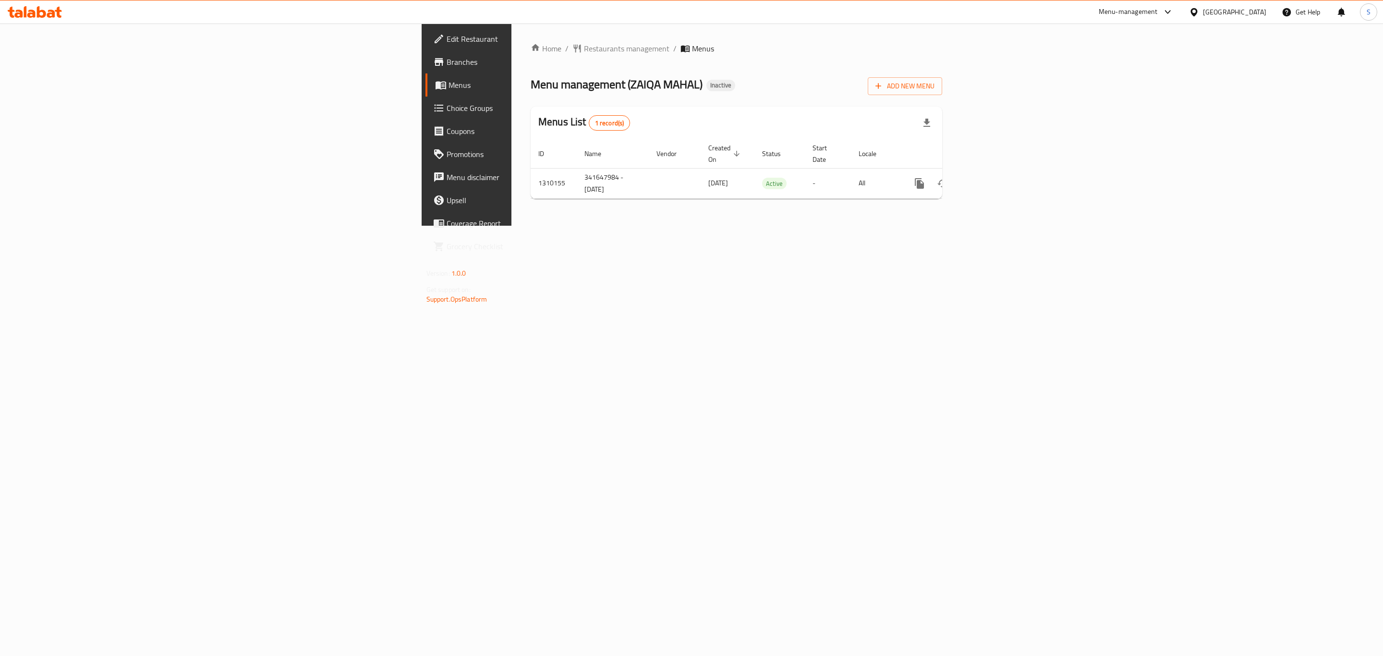  I want to click on h2: Menus List, so click(584, 122).